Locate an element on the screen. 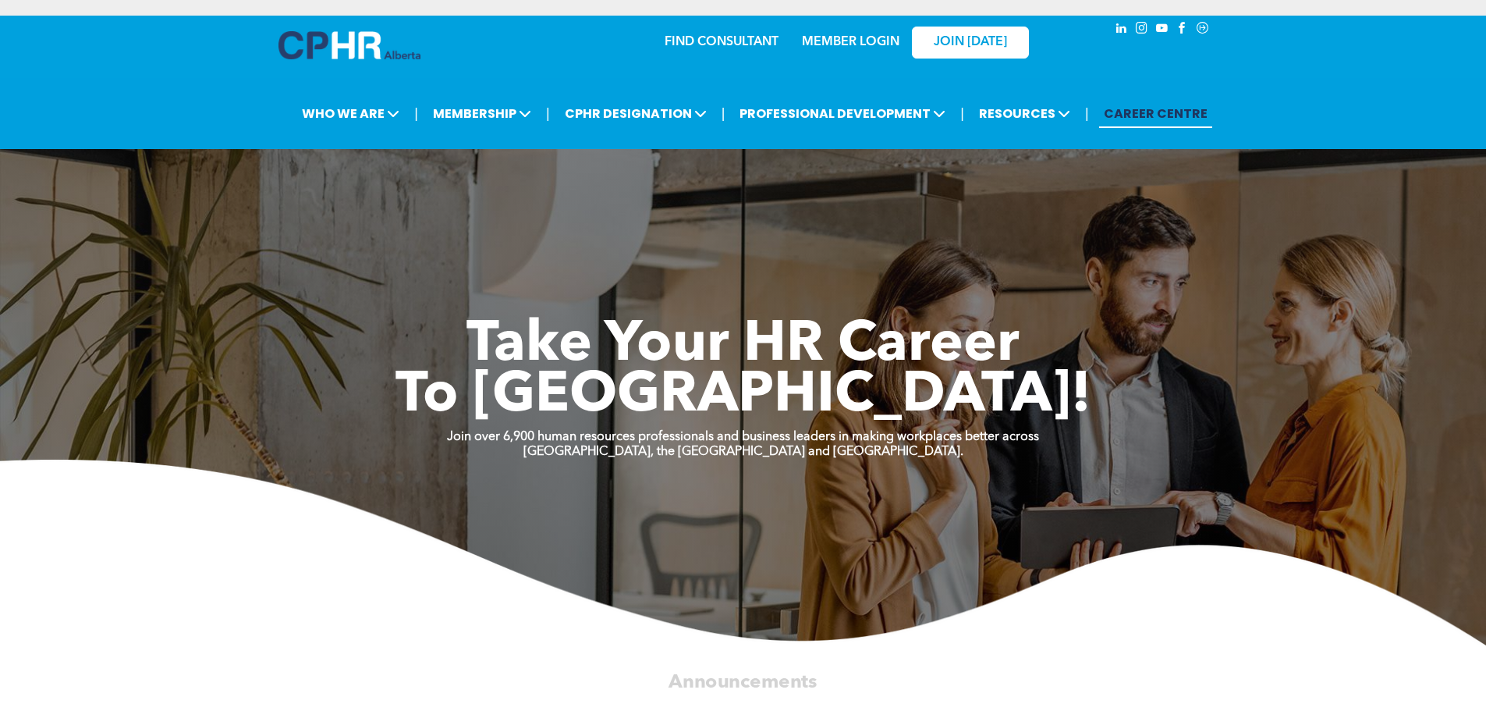  span: Take Your HR Career is located at coordinates (743, 346).